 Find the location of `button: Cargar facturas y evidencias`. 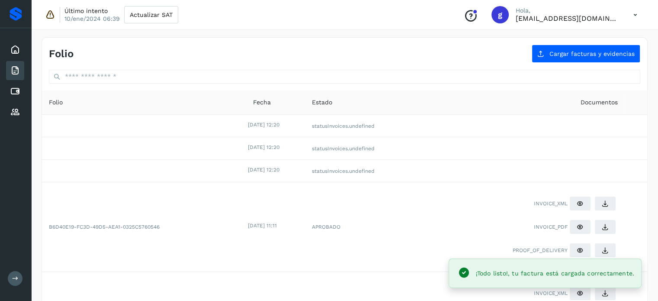

button: Cargar facturas y evidencias is located at coordinates (586, 54).